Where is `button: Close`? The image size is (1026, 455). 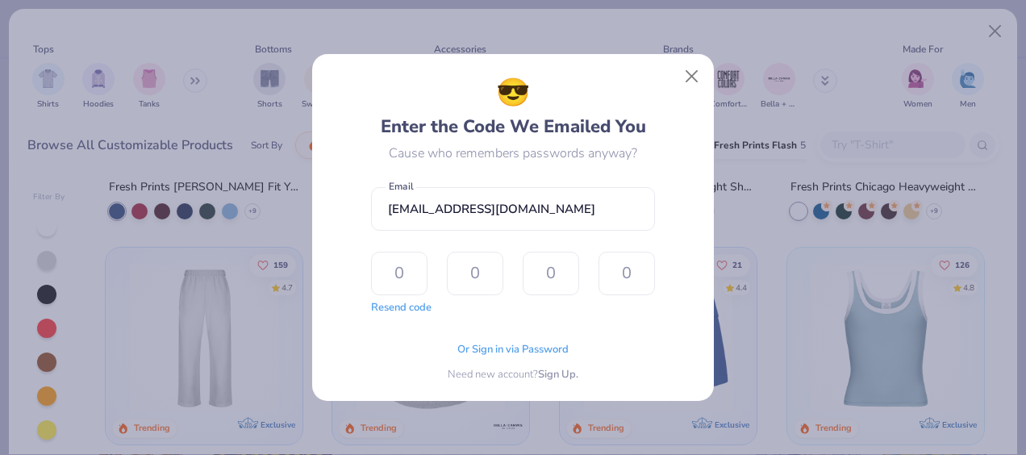
button: Close is located at coordinates (692, 77).